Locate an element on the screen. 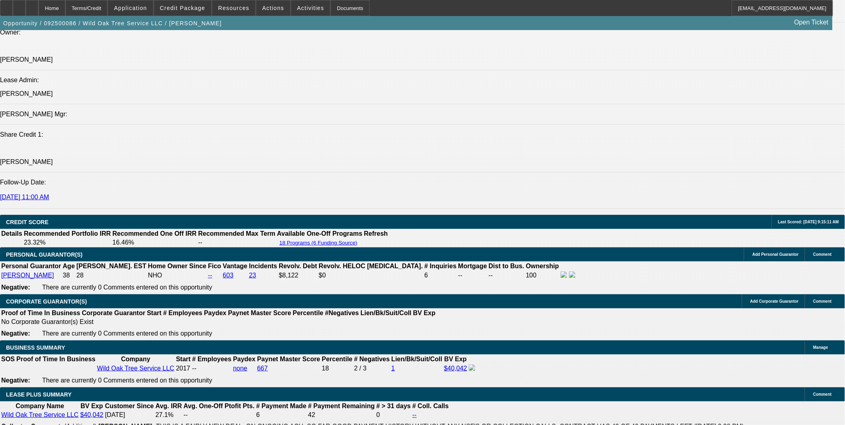 Image resolution: width=845 pixels, height=425 pixels. td: $8,122 is located at coordinates (298, 275).